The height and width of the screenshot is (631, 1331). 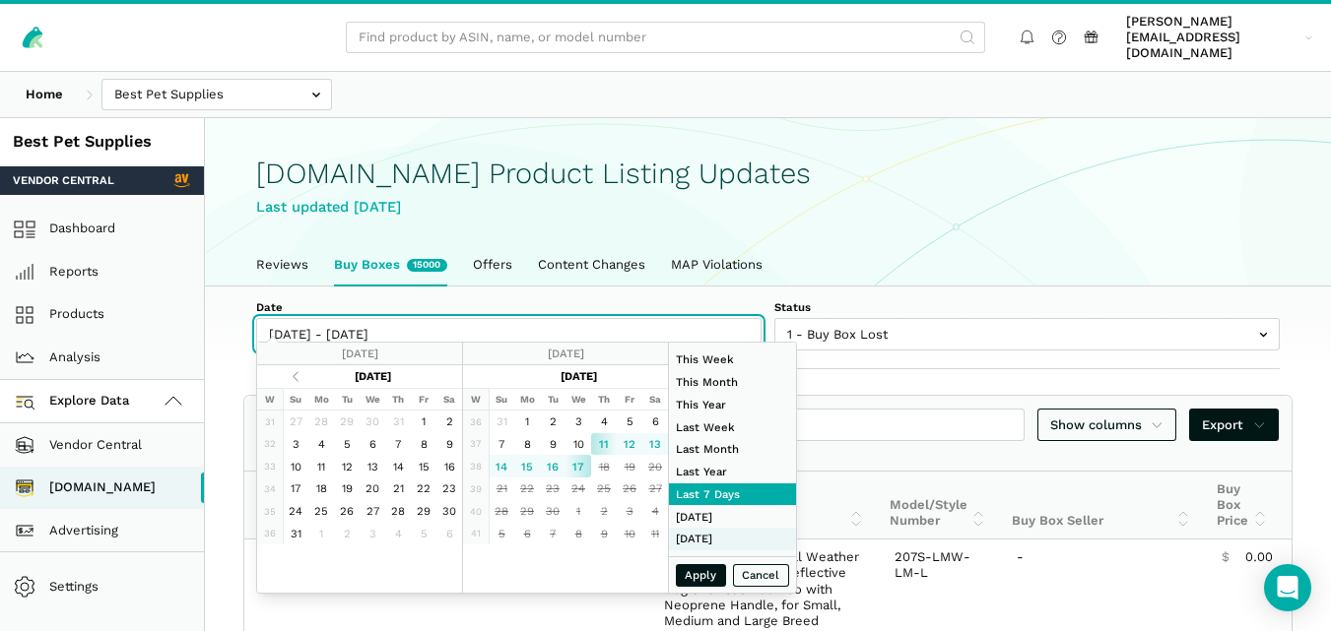 I want to click on td: 22, so click(x=527, y=488).